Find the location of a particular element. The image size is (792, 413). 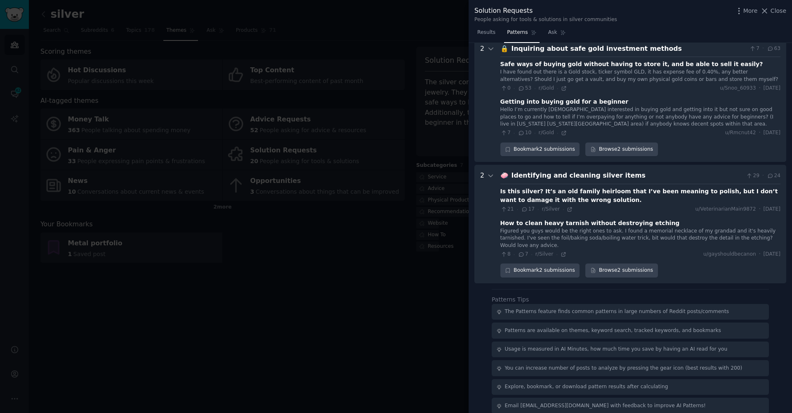

span: u/gayshouldbecanon is located at coordinates (730, 254).